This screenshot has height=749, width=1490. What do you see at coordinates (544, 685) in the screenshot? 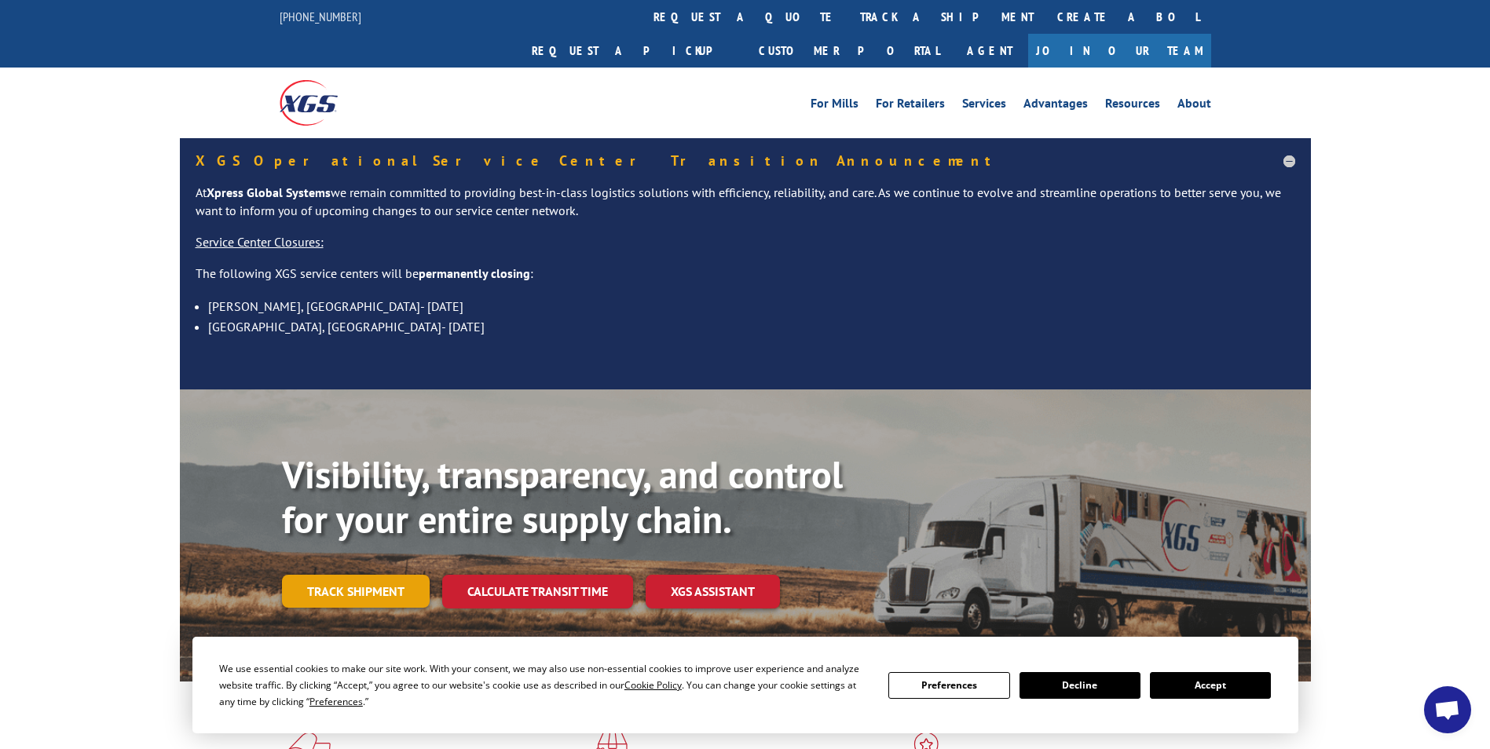
I see `div: We use essential cookies to make our site work. With your consent, we may also use non-essential ...` at bounding box center [544, 685].